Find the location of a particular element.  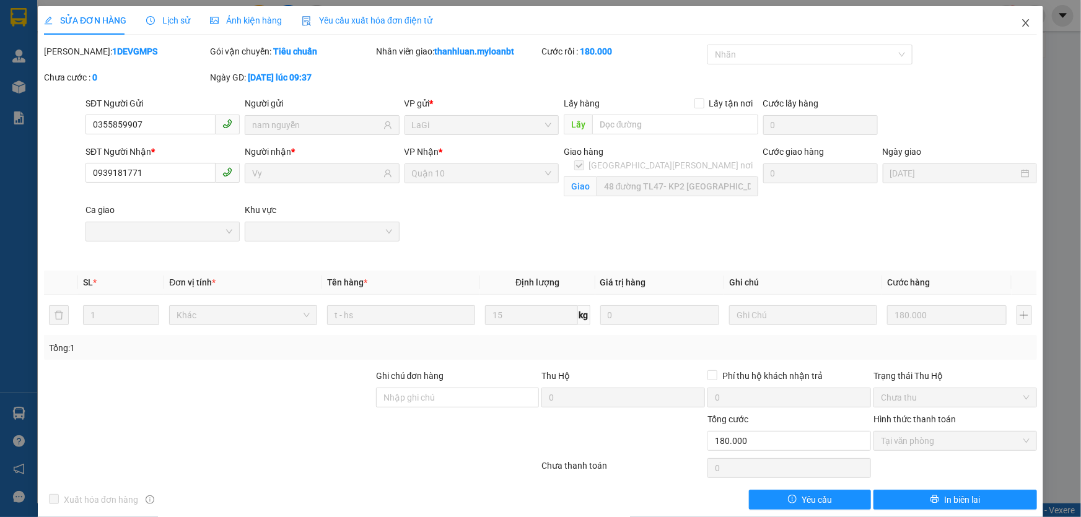

input: Cước lấy hàng is located at coordinates (820, 125).